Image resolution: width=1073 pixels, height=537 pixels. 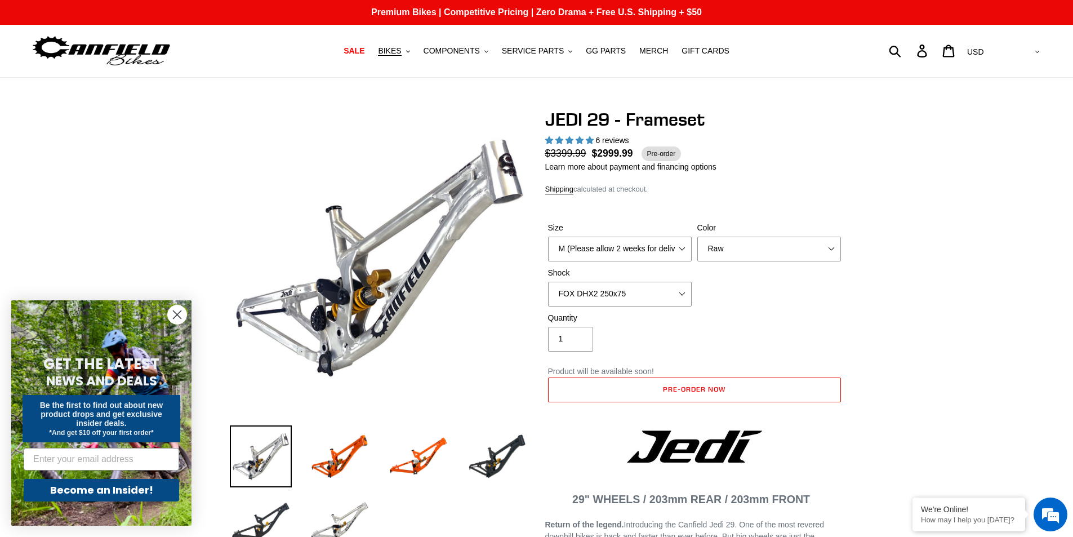 What do you see at coordinates (606, 51) in the screenshot?
I see `span: GG PARTS` at bounding box center [606, 51].